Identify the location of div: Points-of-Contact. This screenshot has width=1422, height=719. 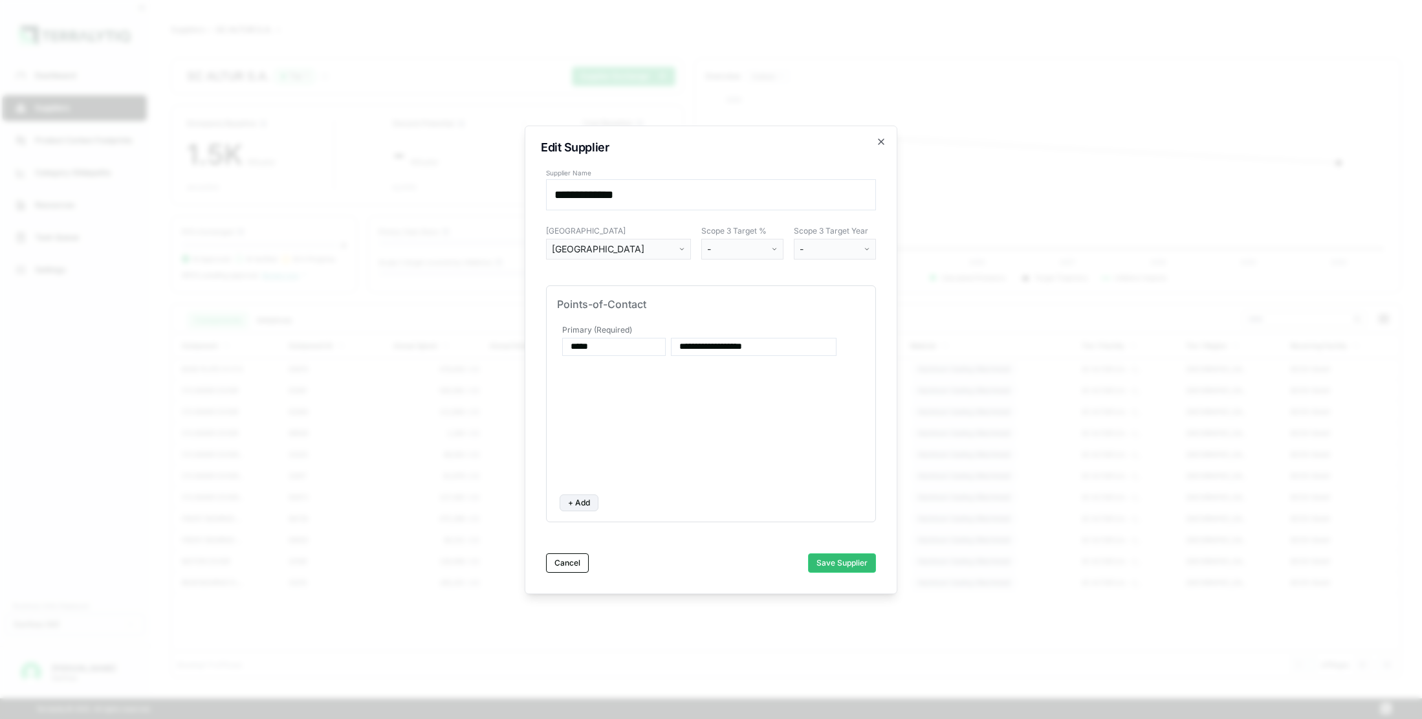
(711, 304).